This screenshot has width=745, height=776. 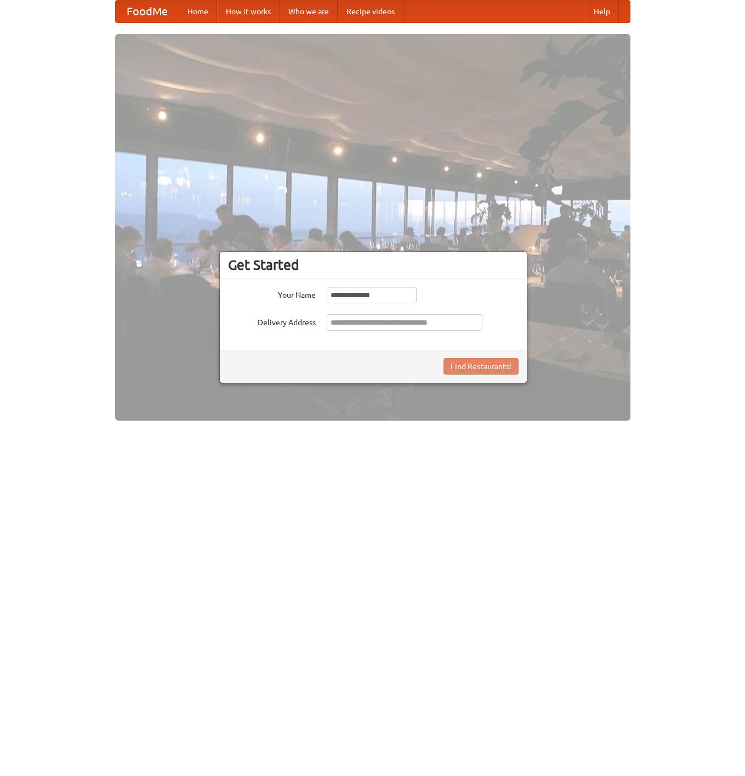 I want to click on a: FoodMe, so click(x=147, y=12).